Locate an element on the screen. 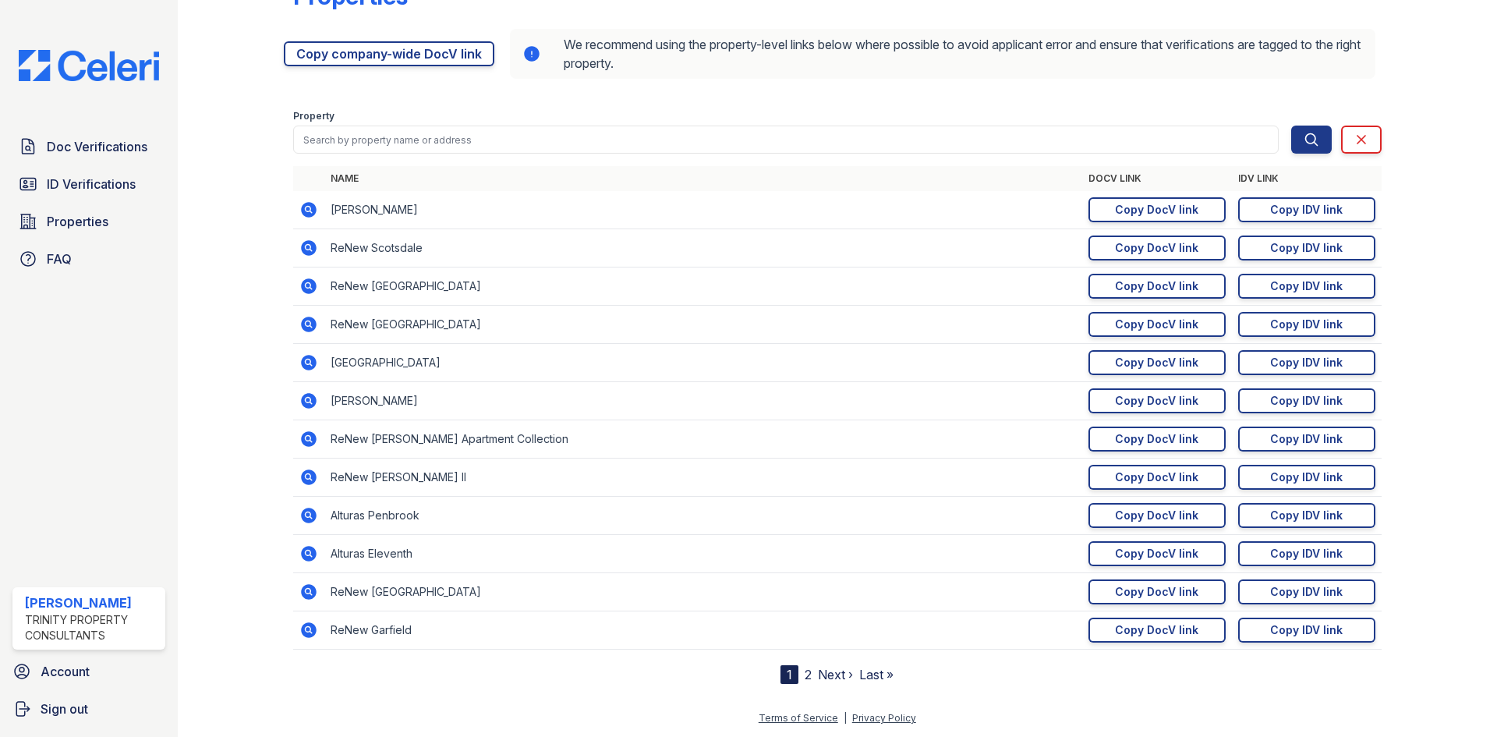 The image size is (1497, 737). div: Trinity Property Consultants is located at coordinates (92, 628).